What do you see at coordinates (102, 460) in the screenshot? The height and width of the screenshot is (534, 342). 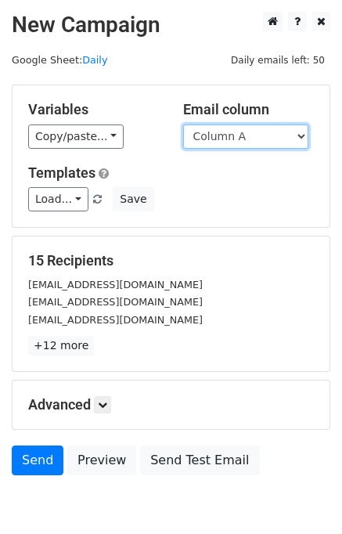 I see `a: Preview` at bounding box center [102, 460].